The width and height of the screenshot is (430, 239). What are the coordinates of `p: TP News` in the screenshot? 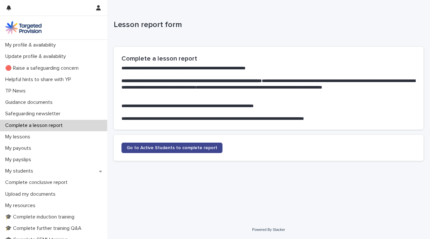 It's located at (17, 91).